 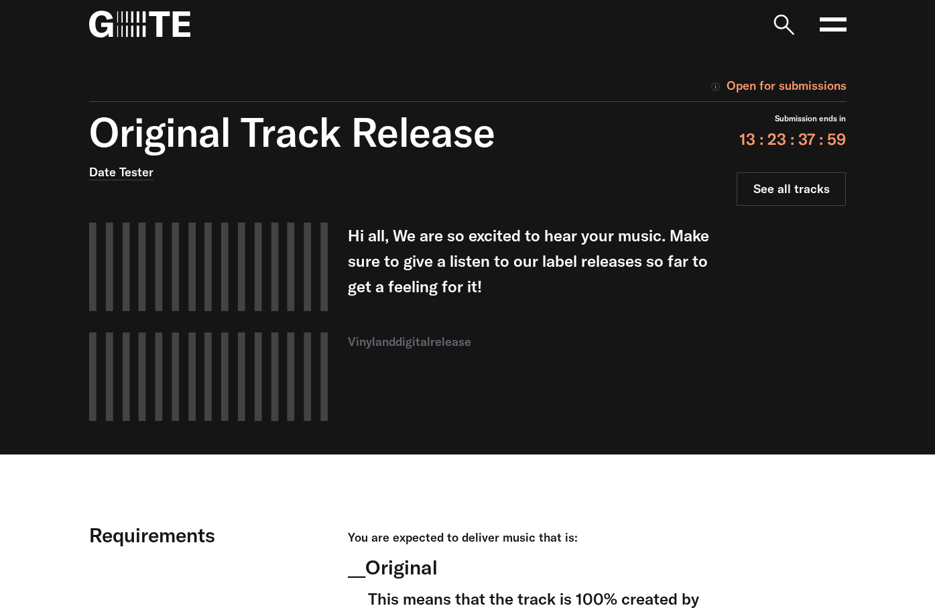 I want to click on div: Original, so click(x=532, y=567).